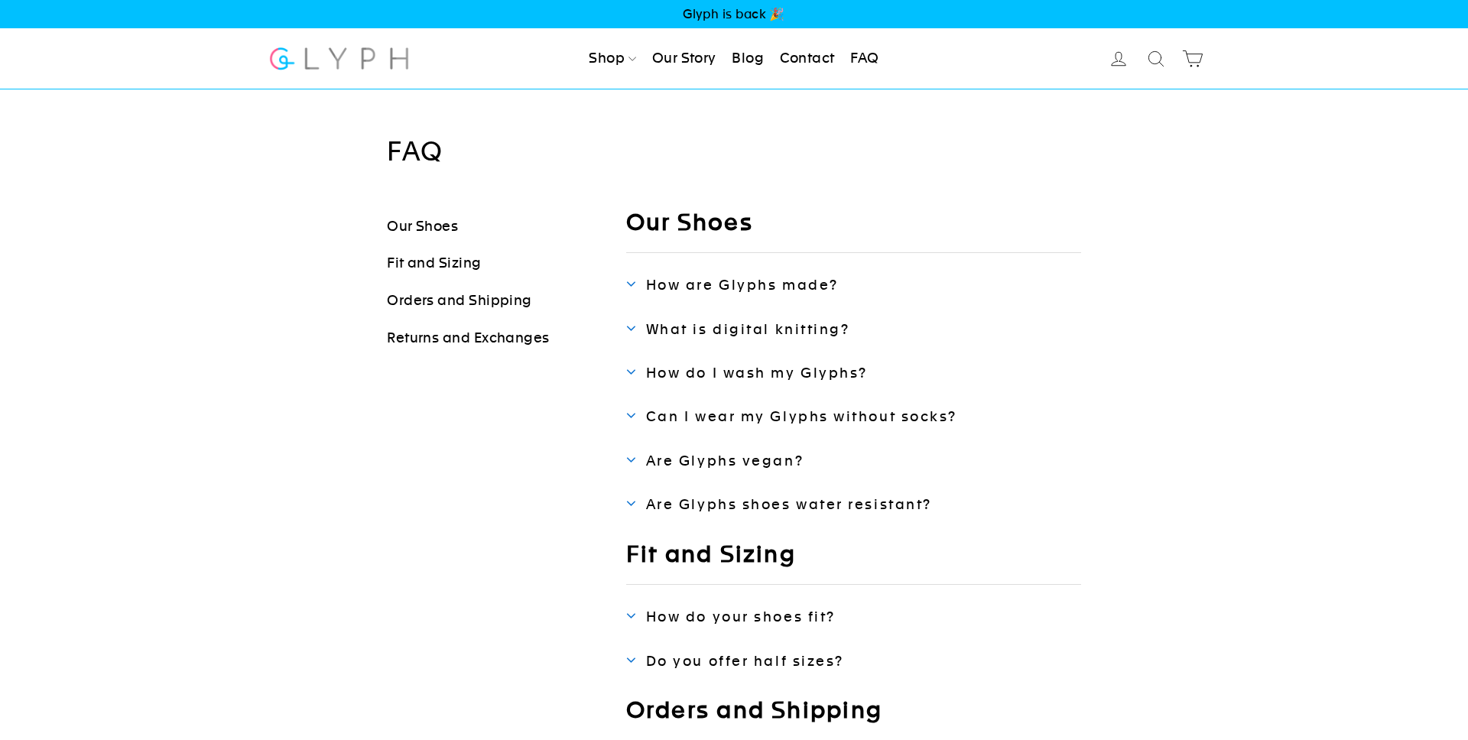 The height and width of the screenshot is (740, 1468). I want to click on span: How do your shoes fit?, so click(741, 616).